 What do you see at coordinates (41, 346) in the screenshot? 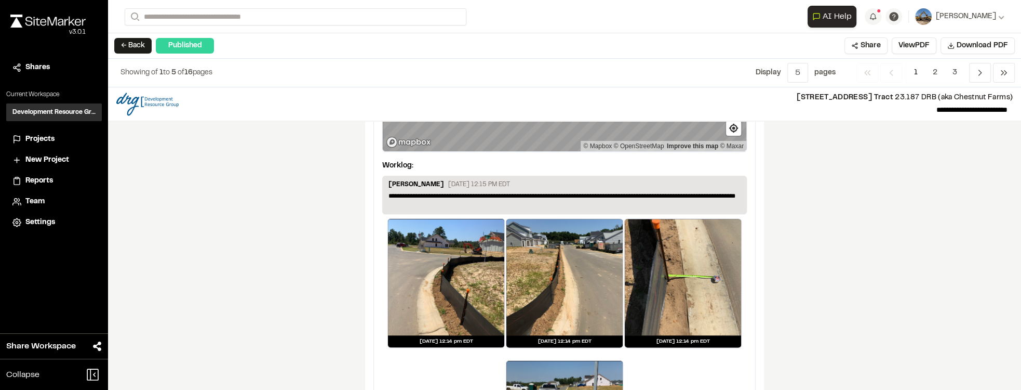
I see `span: Share Workspace` at bounding box center [41, 346].